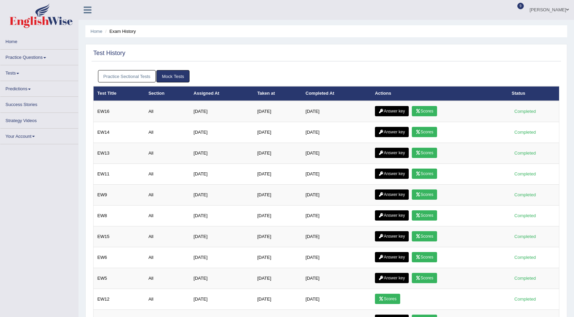 The image size is (574, 317). I want to click on td: EW11, so click(119, 174).